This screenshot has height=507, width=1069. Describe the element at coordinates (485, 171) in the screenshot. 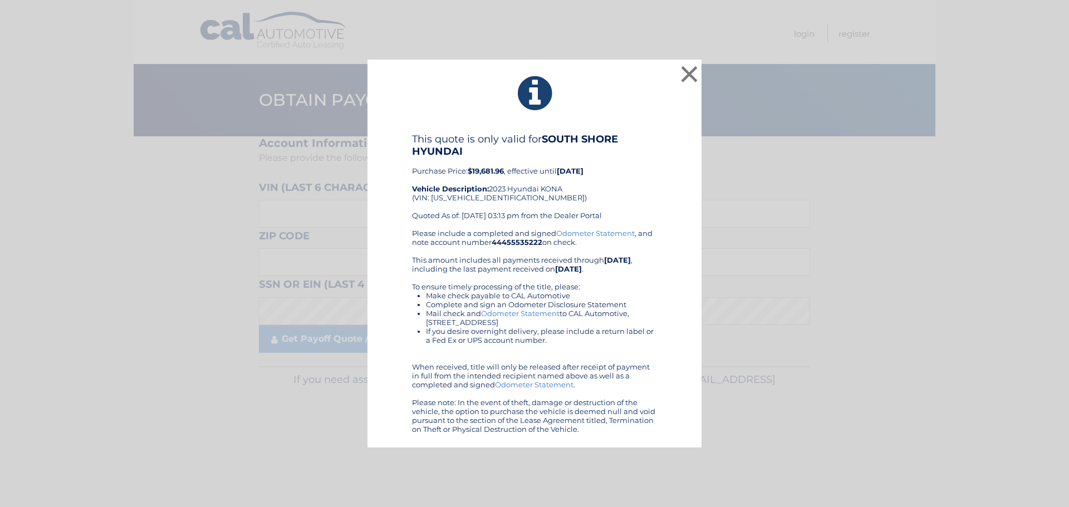

I see `b: $19,681.96` at that location.